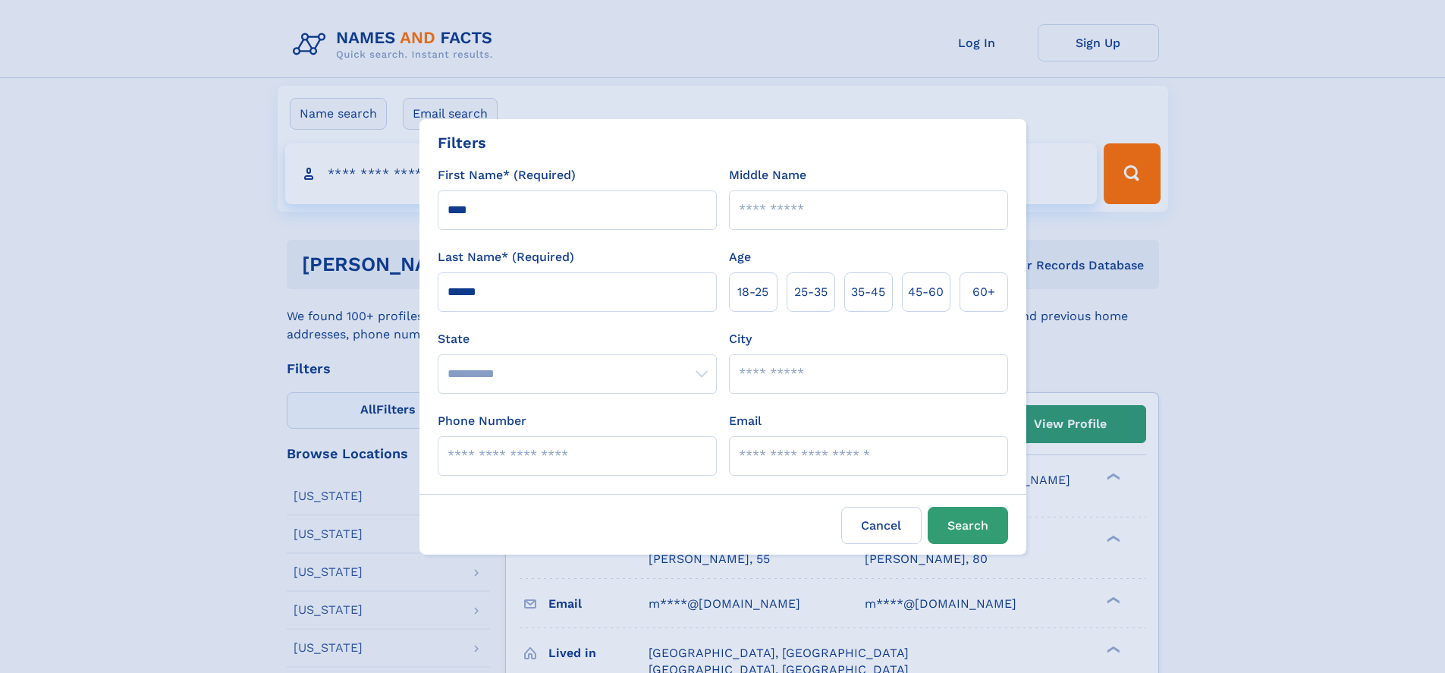 Image resolution: width=1445 pixels, height=673 pixels. I want to click on label: Middle Name, so click(768, 175).